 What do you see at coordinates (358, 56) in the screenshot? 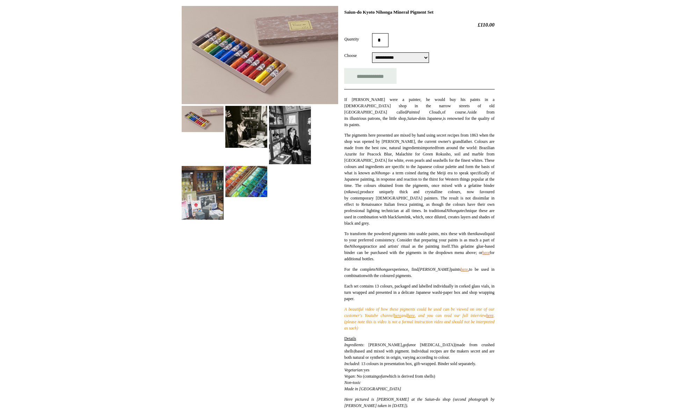
I see `label: Choose` at bounding box center [358, 56].